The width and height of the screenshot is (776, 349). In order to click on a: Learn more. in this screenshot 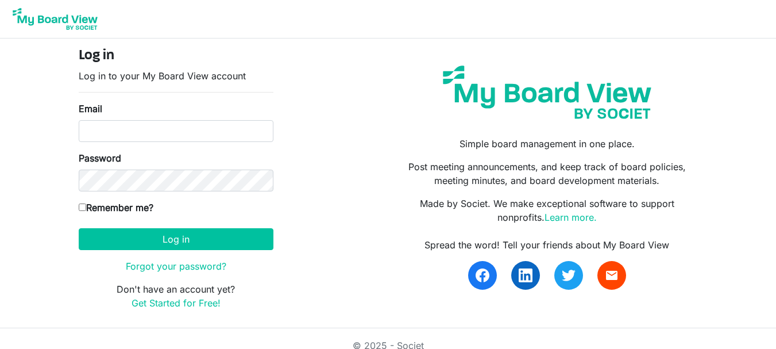, I will do `click(571, 217)`.